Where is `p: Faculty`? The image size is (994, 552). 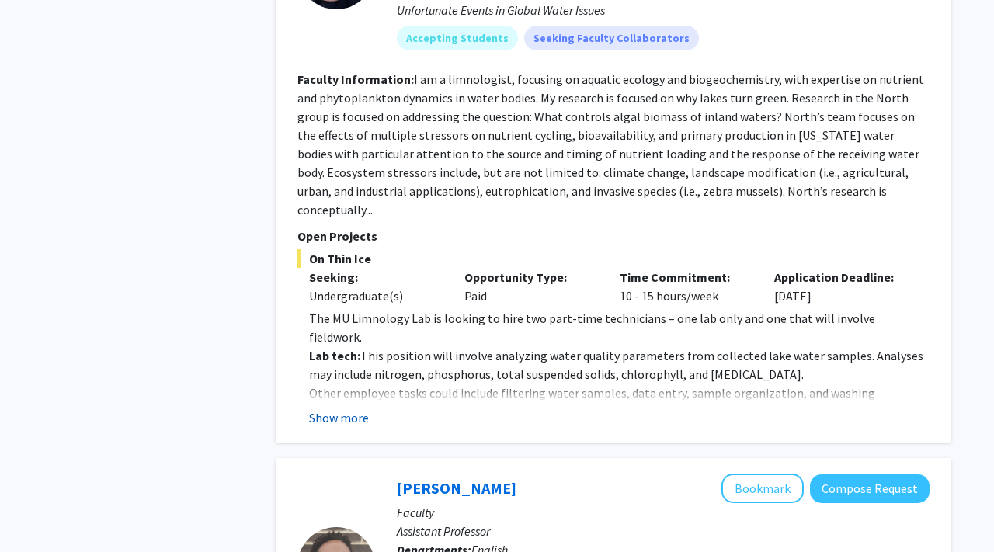
p: Faculty is located at coordinates (663, 512).